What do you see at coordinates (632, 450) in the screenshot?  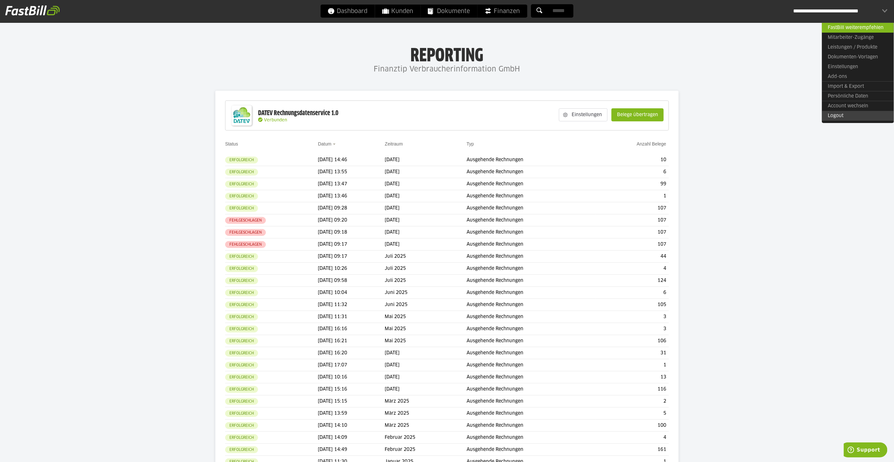 I see `td: 161` at bounding box center [632, 450].